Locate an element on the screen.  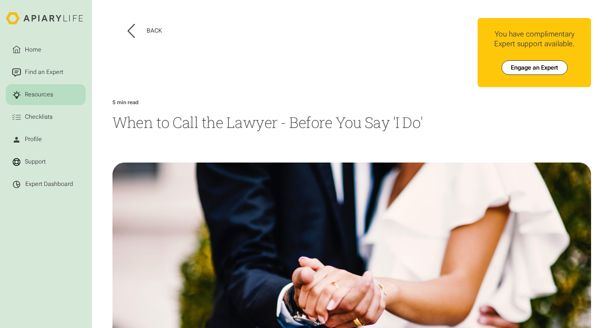
div: Profile is located at coordinates (33, 140).